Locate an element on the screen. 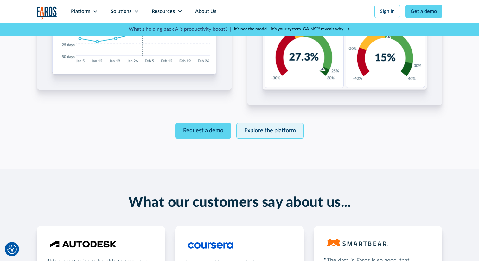 The height and width of the screenshot is (261, 479). strong: It’s not the model—it’s your system. GAINS™ reveals why is located at coordinates (289, 29).